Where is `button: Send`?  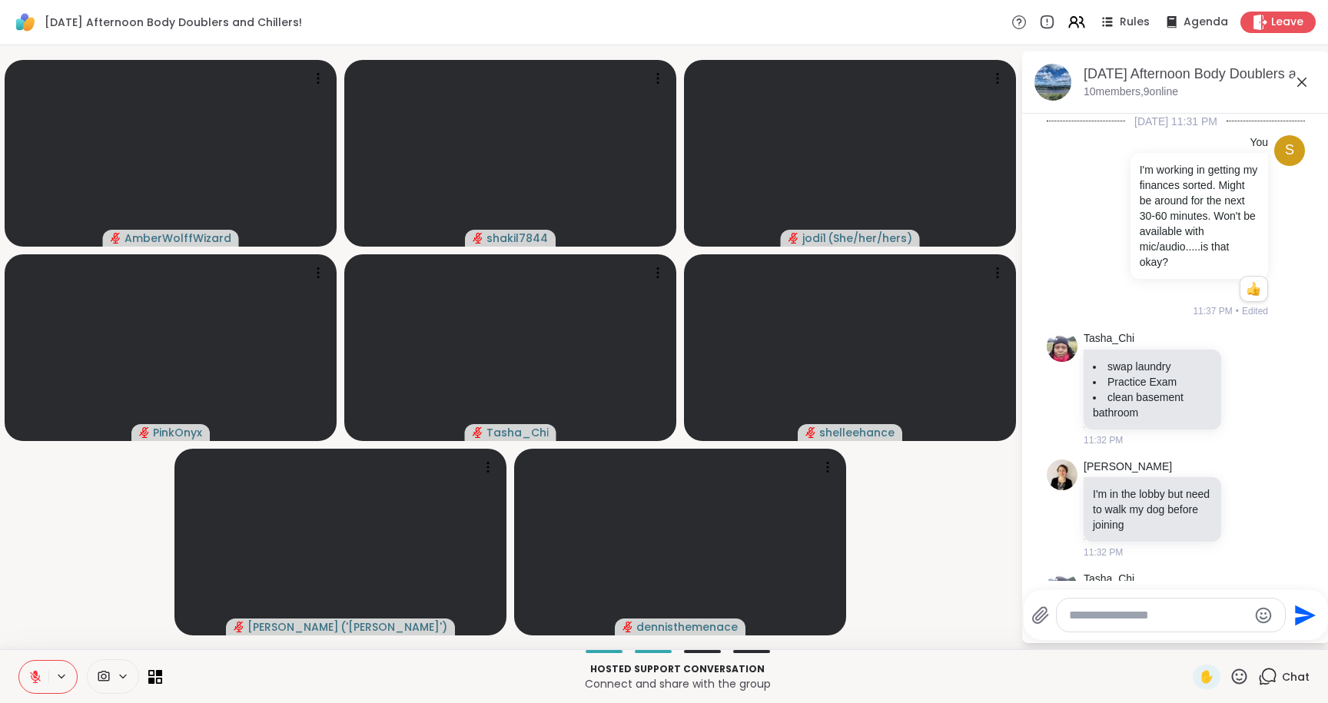 button: Send is located at coordinates (1303, 615).